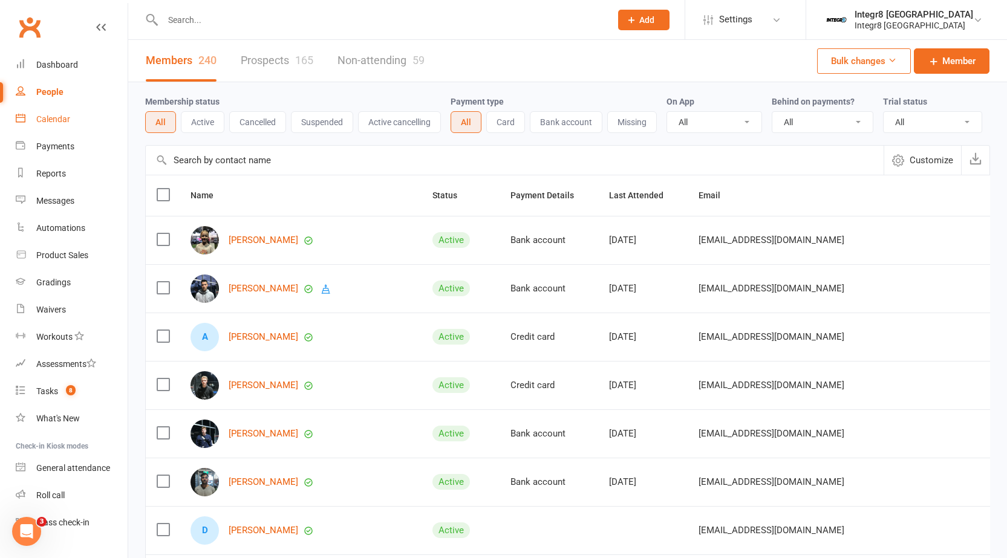 This screenshot has width=1007, height=558. Describe the element at coordinates (53, 283) in the screenshot. I see `div: Gradings` at that location.